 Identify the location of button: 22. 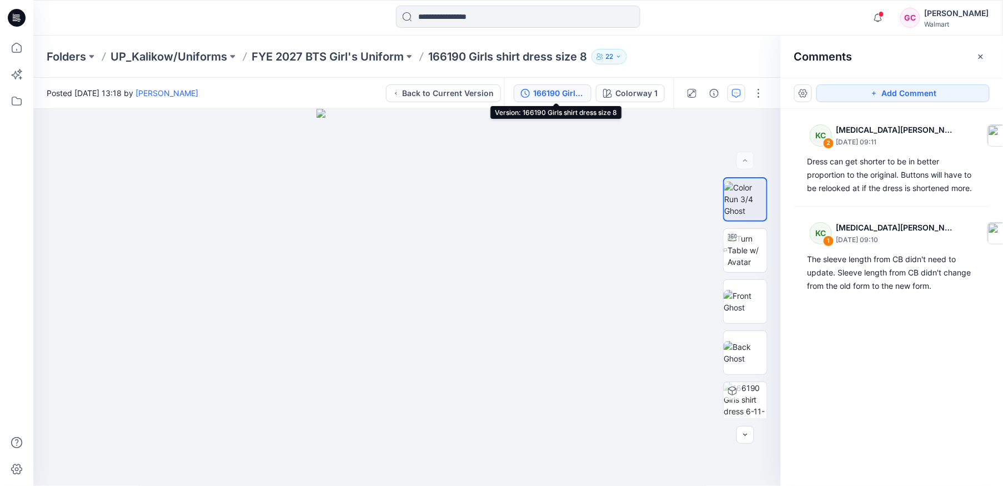
(609, 57).